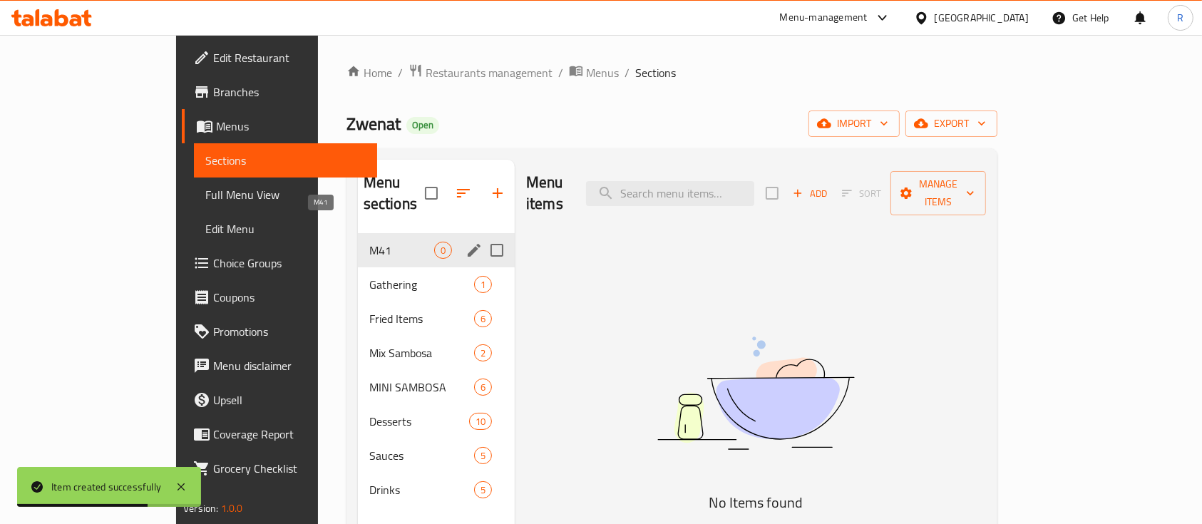 This screenshot has height=524, width=1202. What do you see at coordinates (285, 229) in the screenshot?
I see `a: Edit Menu` at bounding box center [285, 229].